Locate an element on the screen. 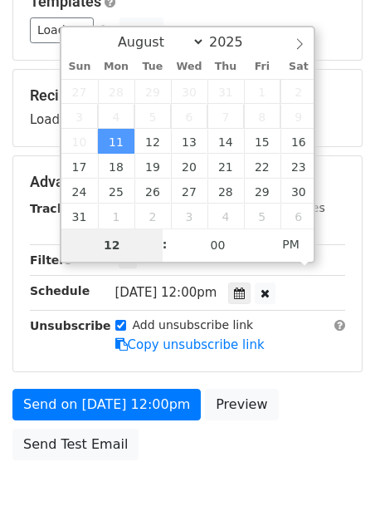 This screenshot has height=511, width=375. span: August 11, 2025 is located at coordinates (116, 141).